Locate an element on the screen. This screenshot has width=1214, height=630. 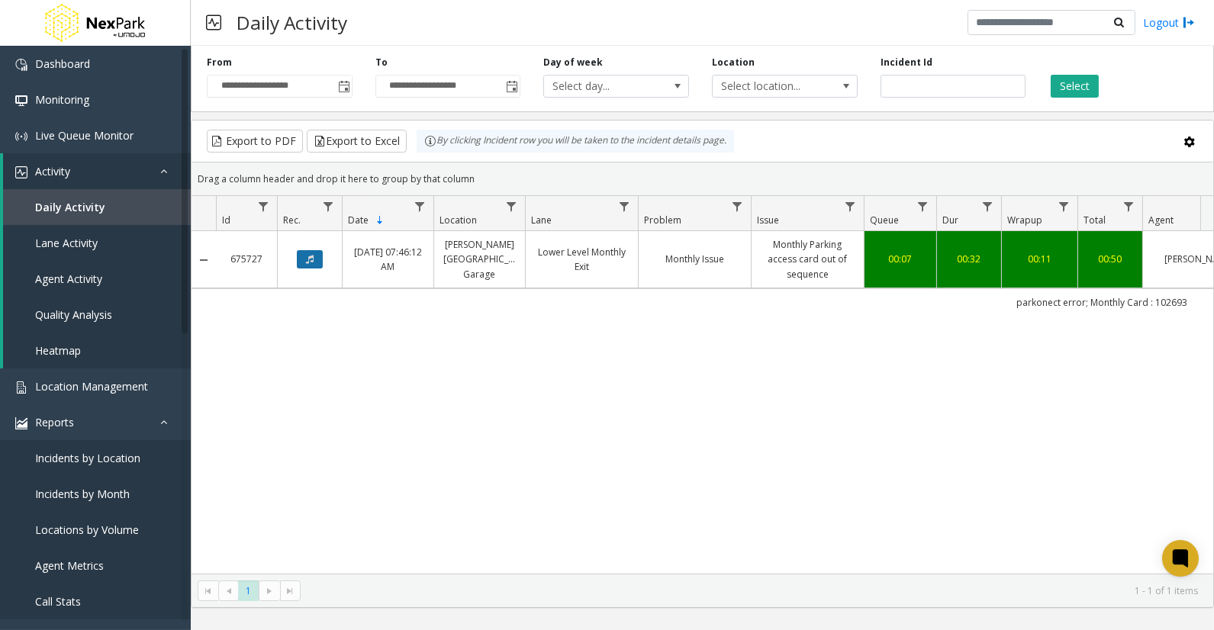
a: Queue Filter Menu is located at coordinates (923, 206).